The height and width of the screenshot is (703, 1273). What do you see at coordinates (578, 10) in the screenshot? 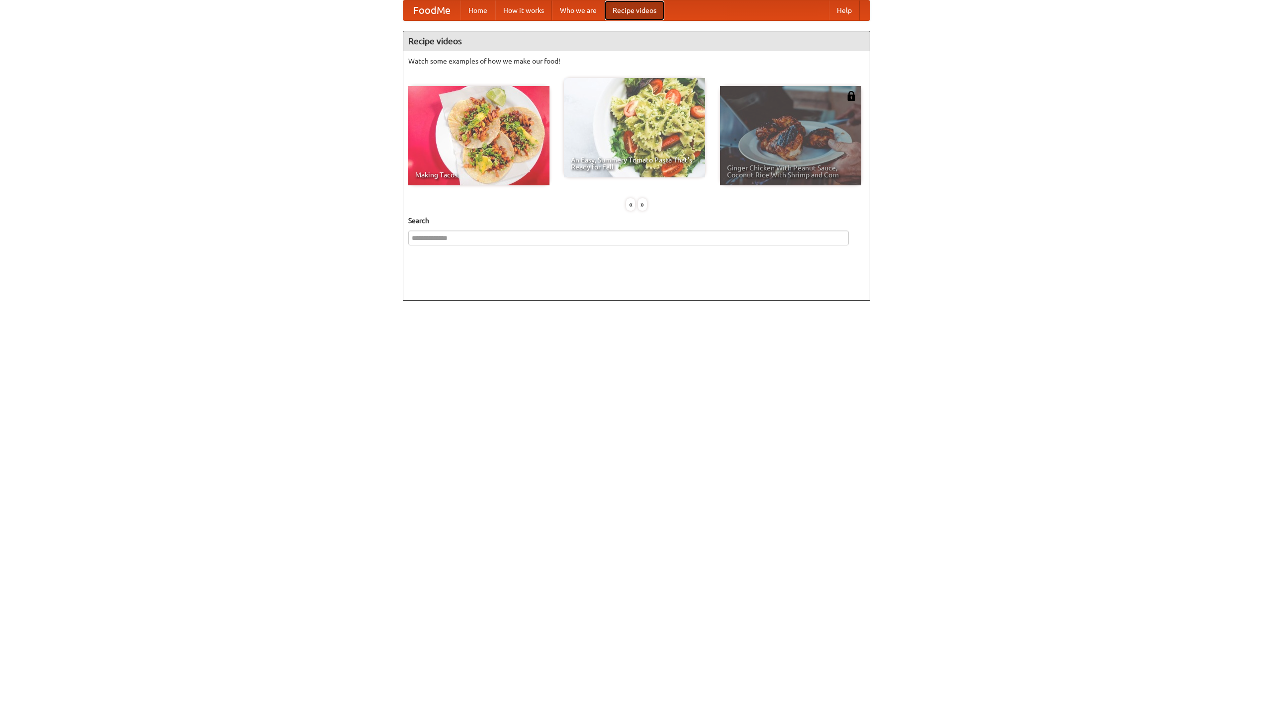
I see `a: Who we are` at bounding box center [578, 10].